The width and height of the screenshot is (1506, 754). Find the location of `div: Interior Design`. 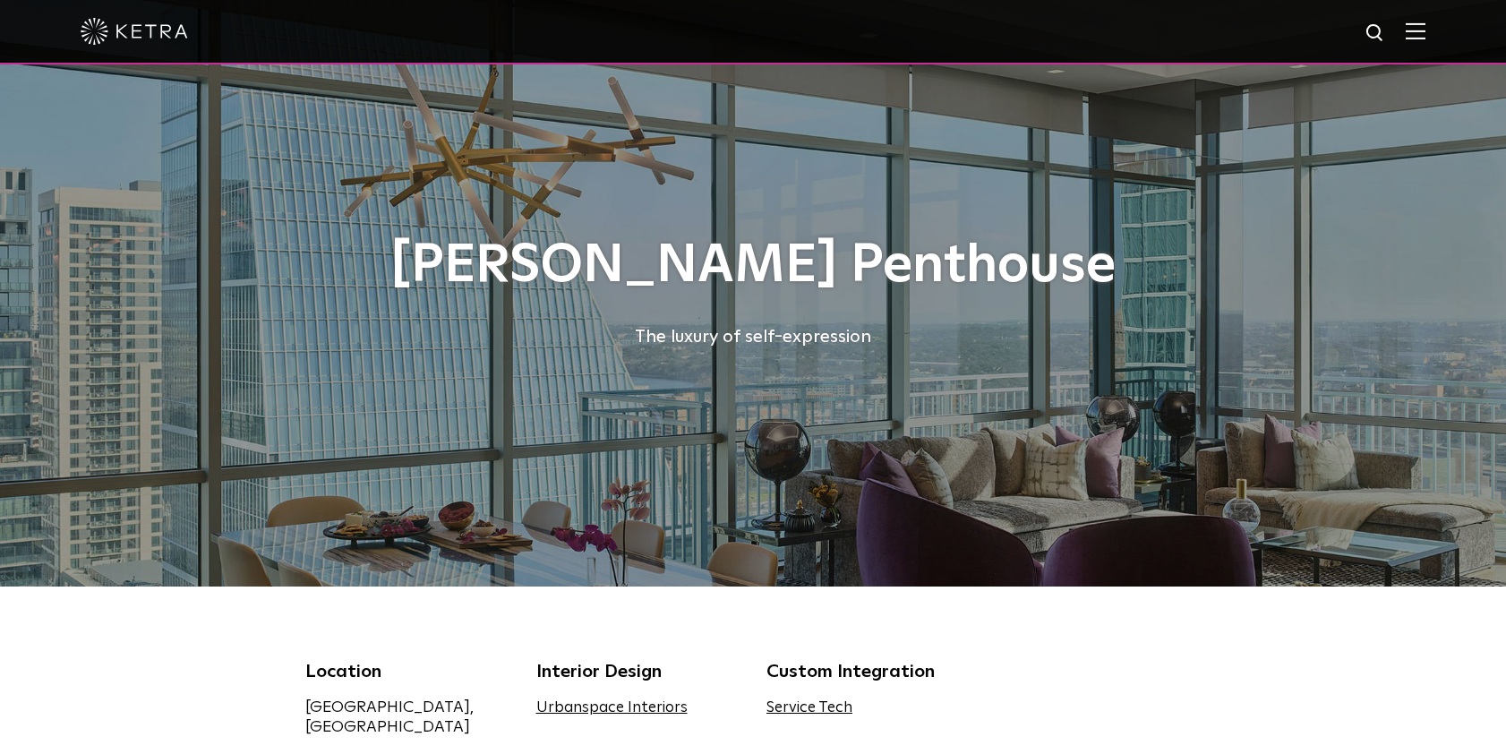

div: Interior Design is located at coordinates (638, 672).